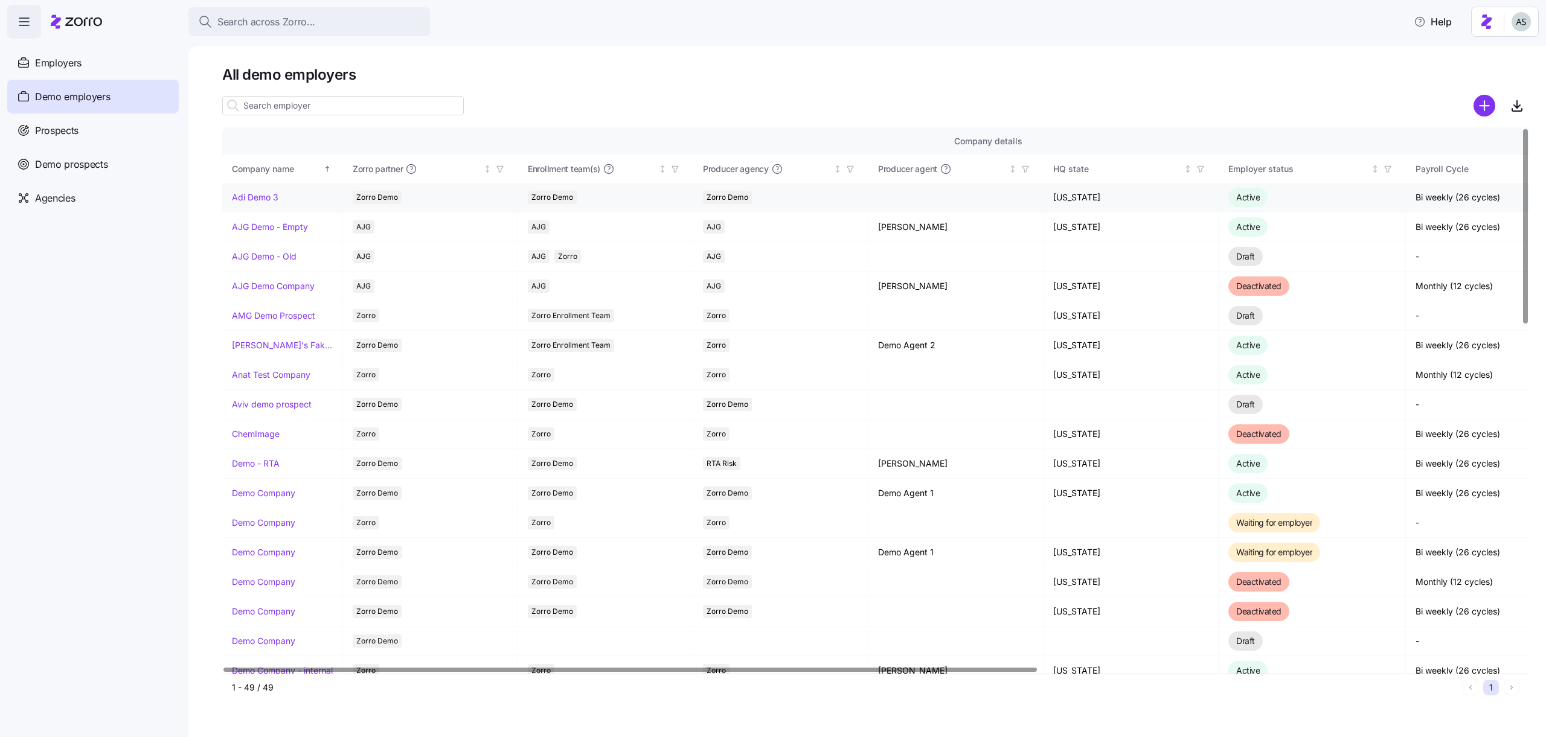  I want to click on div: Sorted ascending, so click(327, 169).